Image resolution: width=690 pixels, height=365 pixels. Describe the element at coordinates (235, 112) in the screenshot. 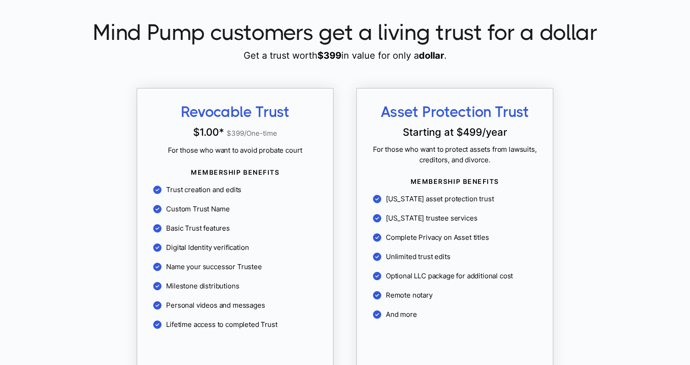

I see `span: Revocable Trust` at that location.